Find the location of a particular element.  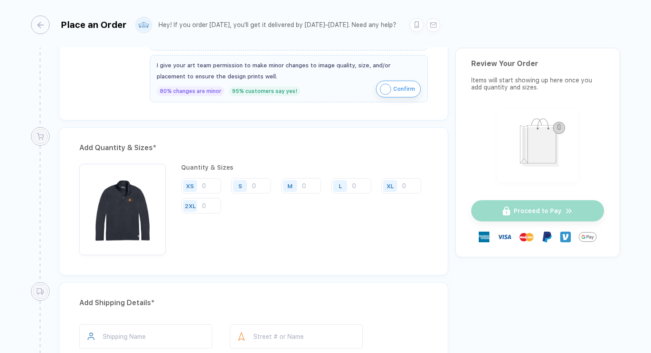

div: XS is located at coordinates (190, 185).